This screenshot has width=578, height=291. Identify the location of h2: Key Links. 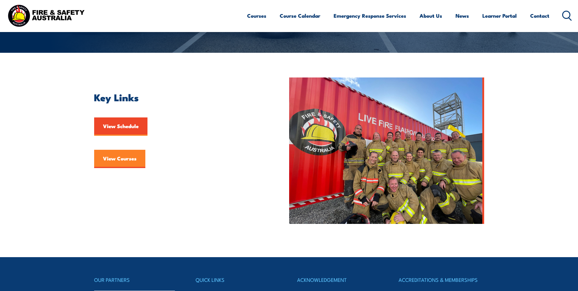
(178, 97).